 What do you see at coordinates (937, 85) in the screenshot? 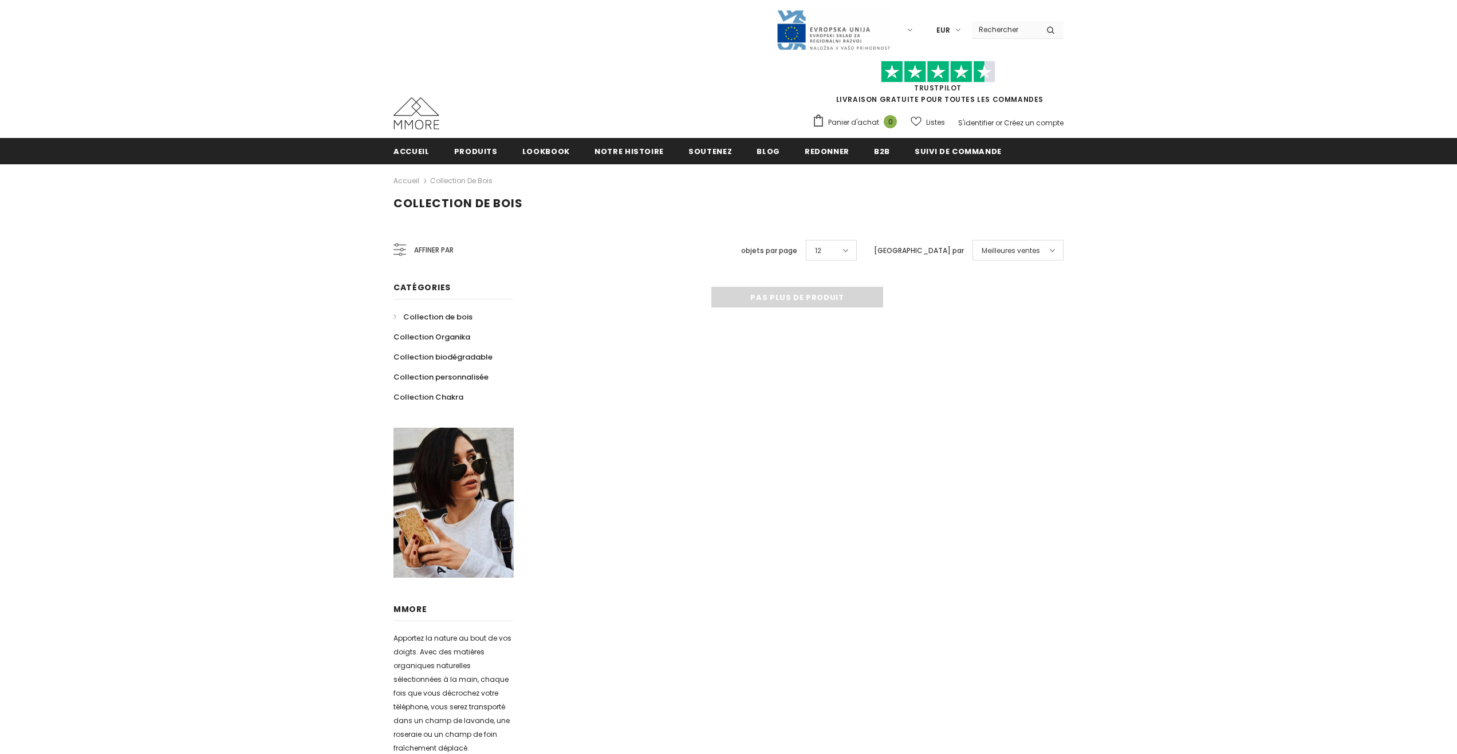
I see `span: LIVRAISON GRATUITE POUR TOUTES LES COMMANDES` at bounding box center [937, 85].